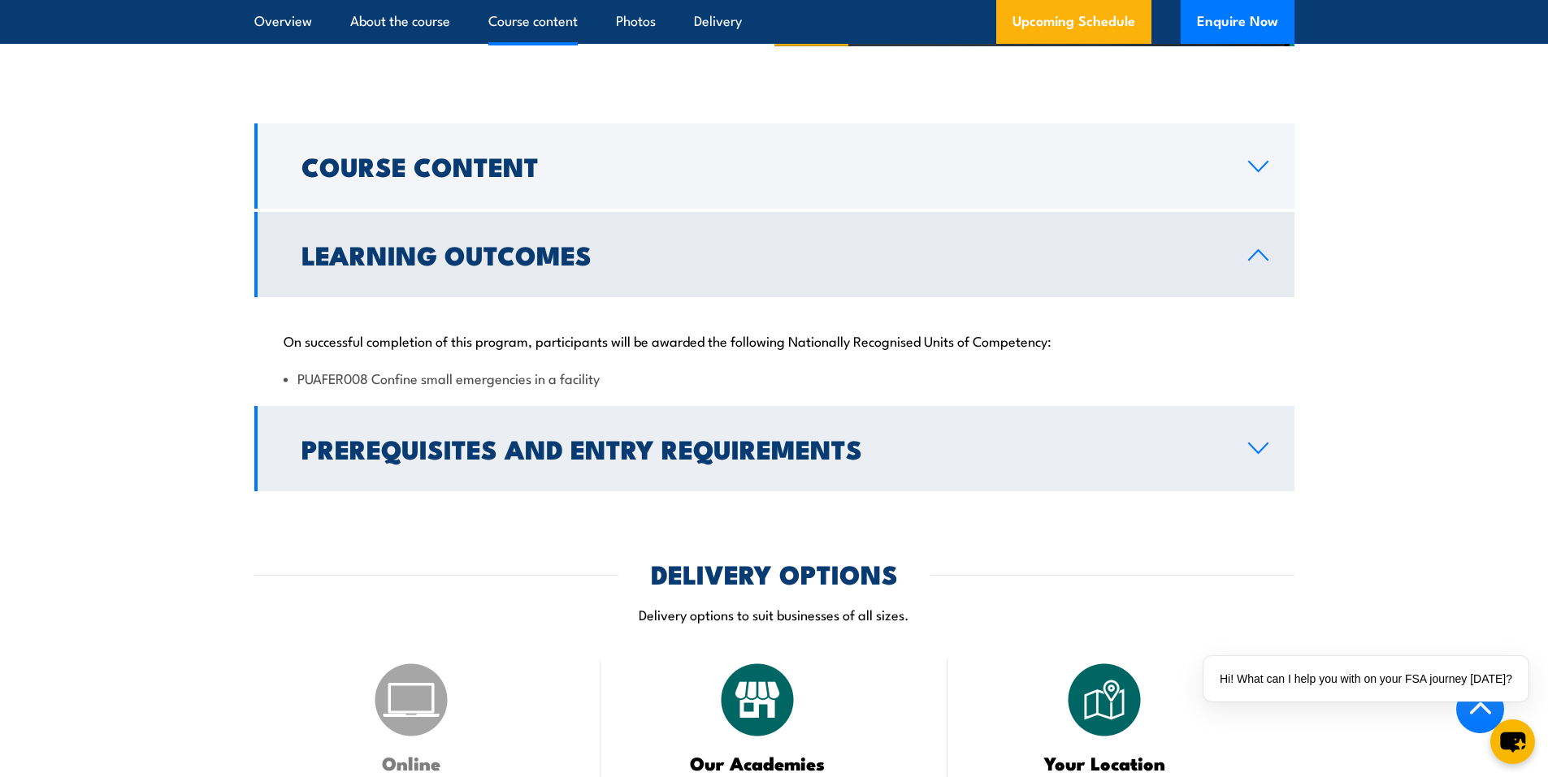 The height and width of the screenshot is (777, 1548). Describe the element at coordinates (411, 763) in the screenshot. I see `h3: Online` at that location.